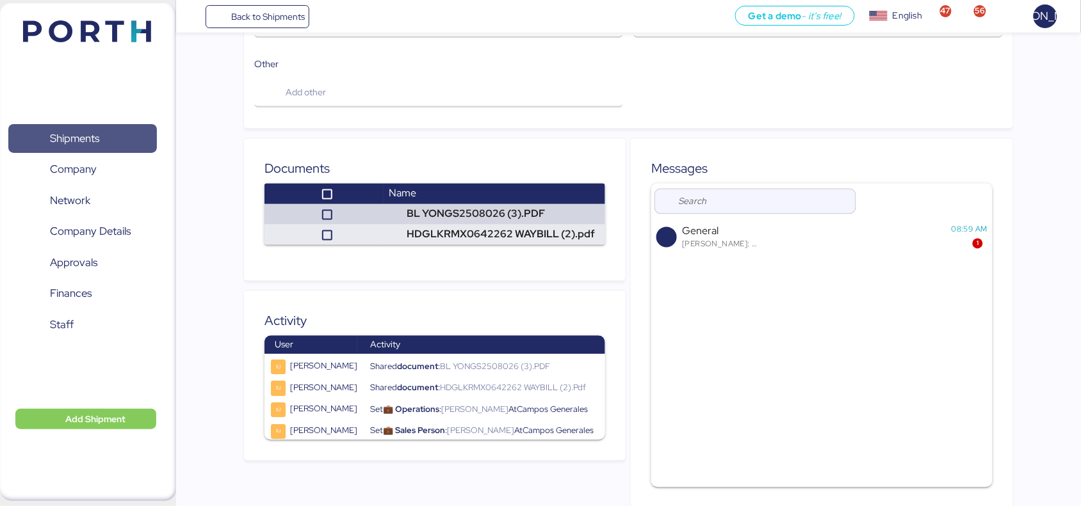 This screenshot has height=506, width=1081. What do you see at coordinates (402, 193) in the screenshot?
I see `span: Name` at bounding box center [402, 193].